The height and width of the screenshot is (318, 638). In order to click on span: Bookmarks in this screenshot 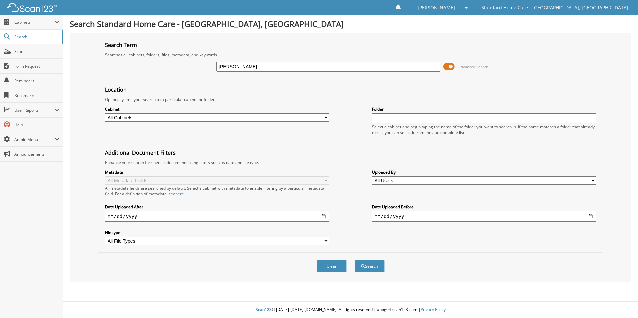, I will do `click(37, 95)`.